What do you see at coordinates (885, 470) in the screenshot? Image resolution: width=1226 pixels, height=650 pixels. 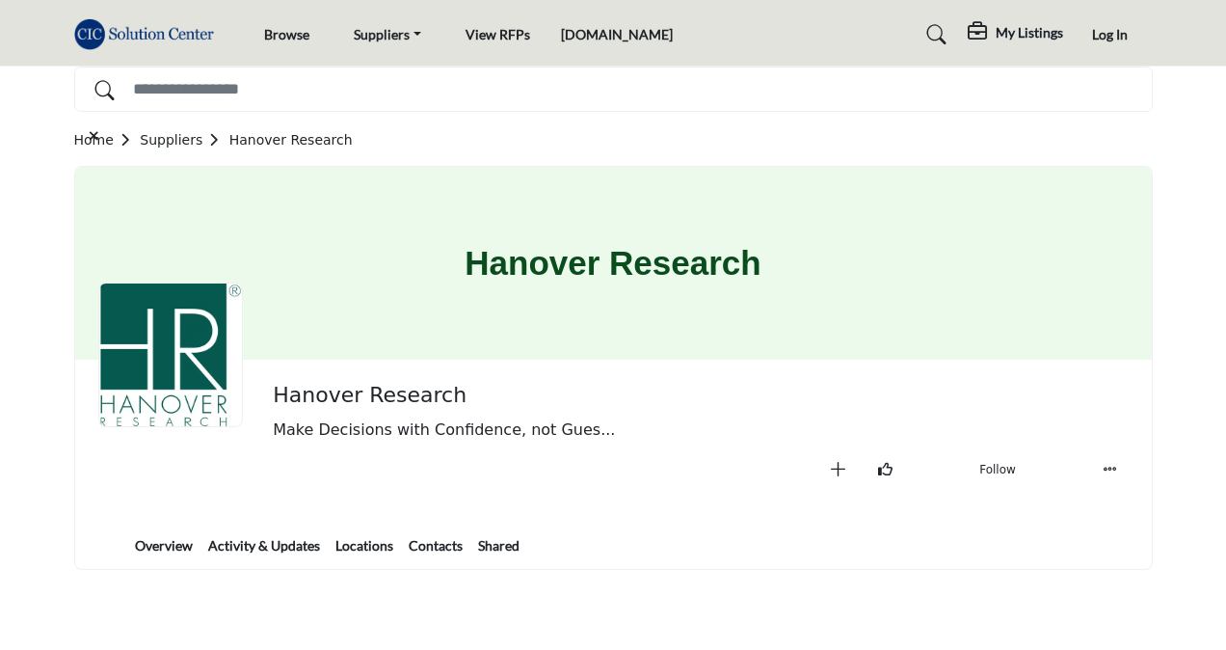 I see `button: Like` at bounding box center [885, 470].